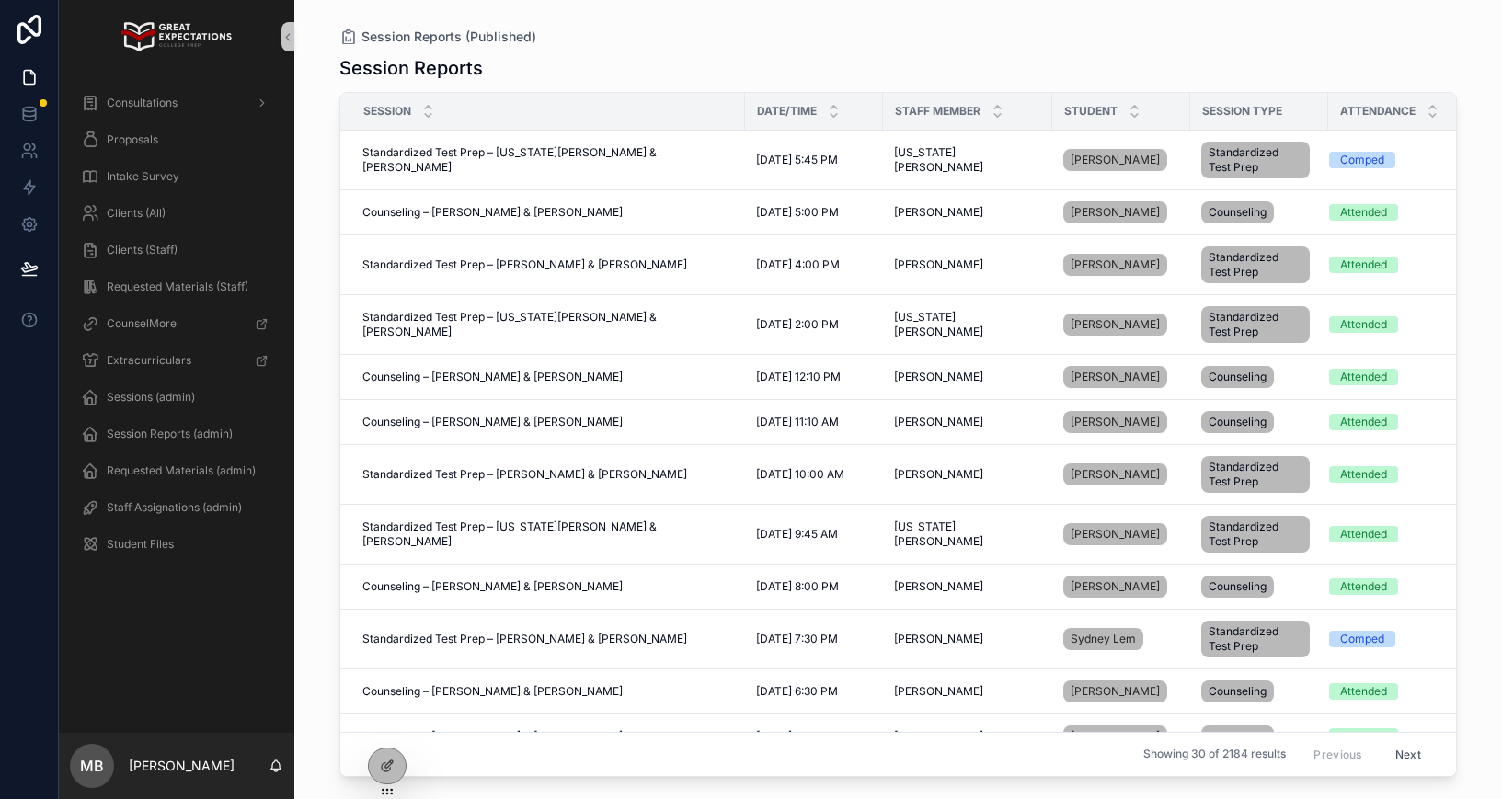 This screenshot has width=1502, height=799. I want to click on a: Sydney Lem, so click(1103, 639).